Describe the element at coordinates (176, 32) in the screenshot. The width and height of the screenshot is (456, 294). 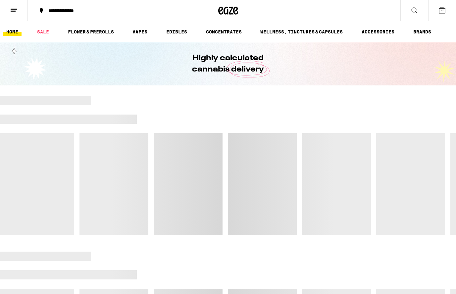
I see `a: EDIBLES` at that location.